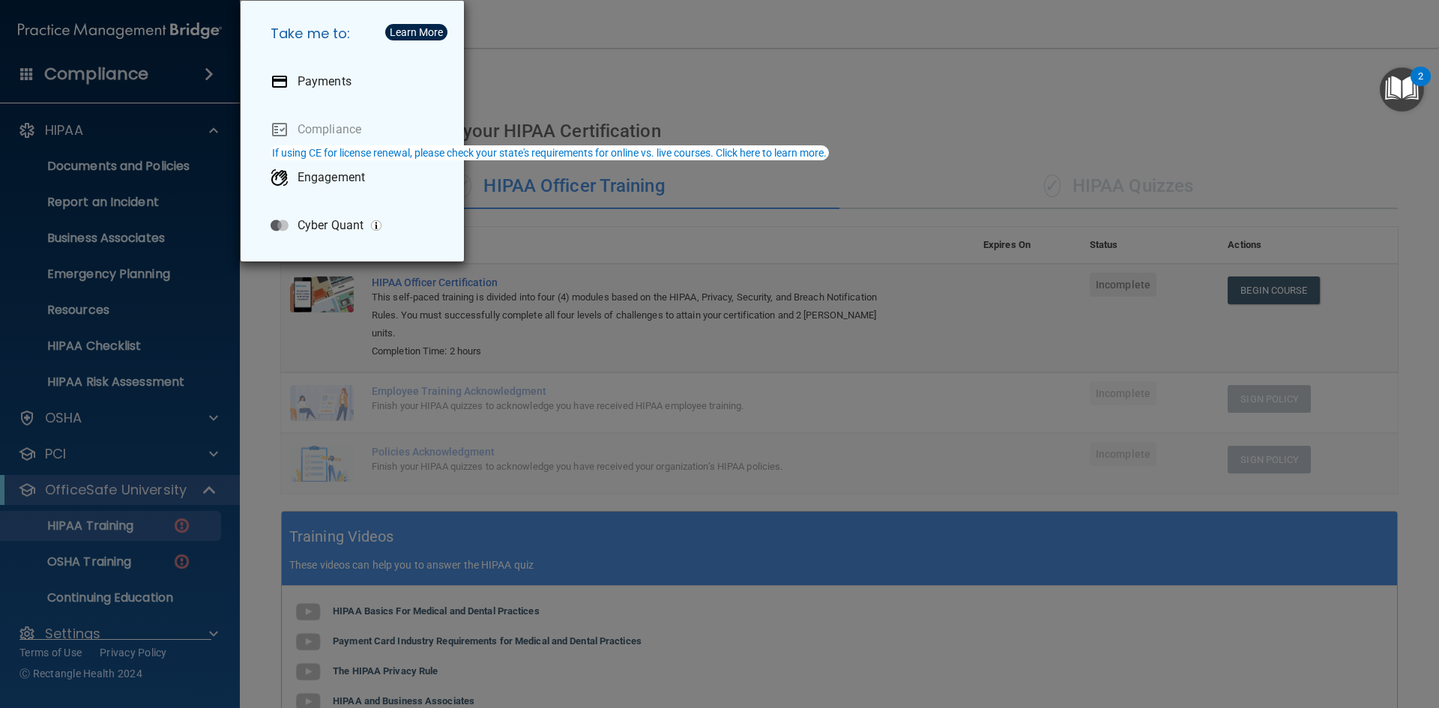  Describe the element at coordinates (355, 178) in the screenshot. I see `a: Engagement` at that location.